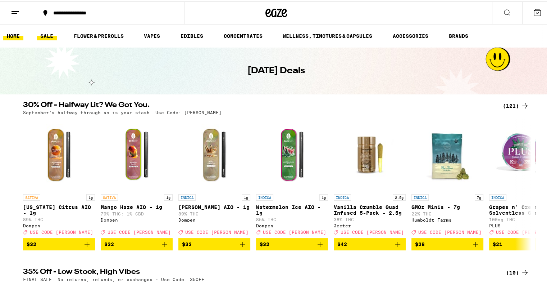  I want to click on a: ACCESSORIES, so click(411, 35).